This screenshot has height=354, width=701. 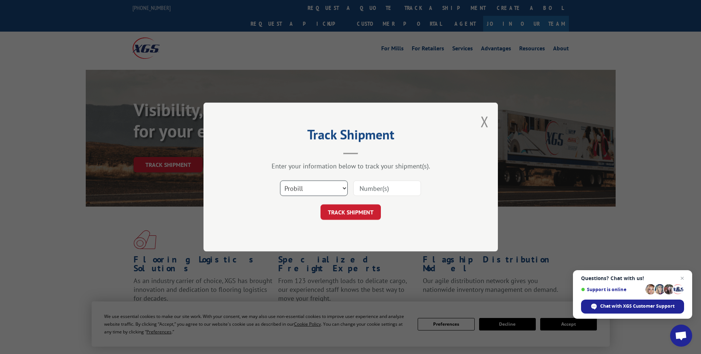 I want to click on button: Close modal, so click(x=485, y=121).